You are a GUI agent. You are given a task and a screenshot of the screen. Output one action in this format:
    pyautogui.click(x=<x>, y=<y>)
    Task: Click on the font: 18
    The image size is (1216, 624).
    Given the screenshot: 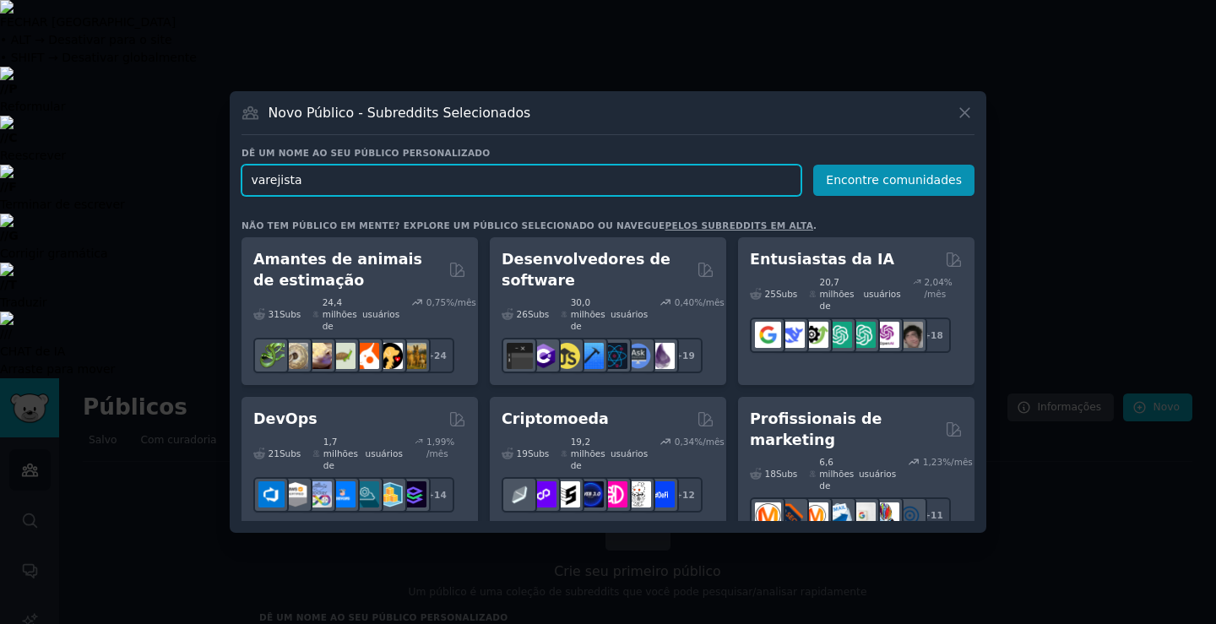 What is the action you would take?
    pyautogui.click(x=770, y=474)
    